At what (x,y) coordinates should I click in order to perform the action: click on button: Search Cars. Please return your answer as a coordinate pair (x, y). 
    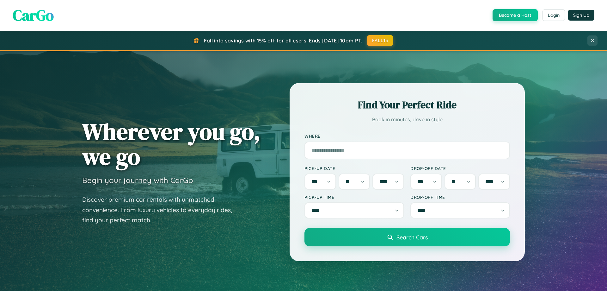
    Looking at the image, I should click on (407, 237).